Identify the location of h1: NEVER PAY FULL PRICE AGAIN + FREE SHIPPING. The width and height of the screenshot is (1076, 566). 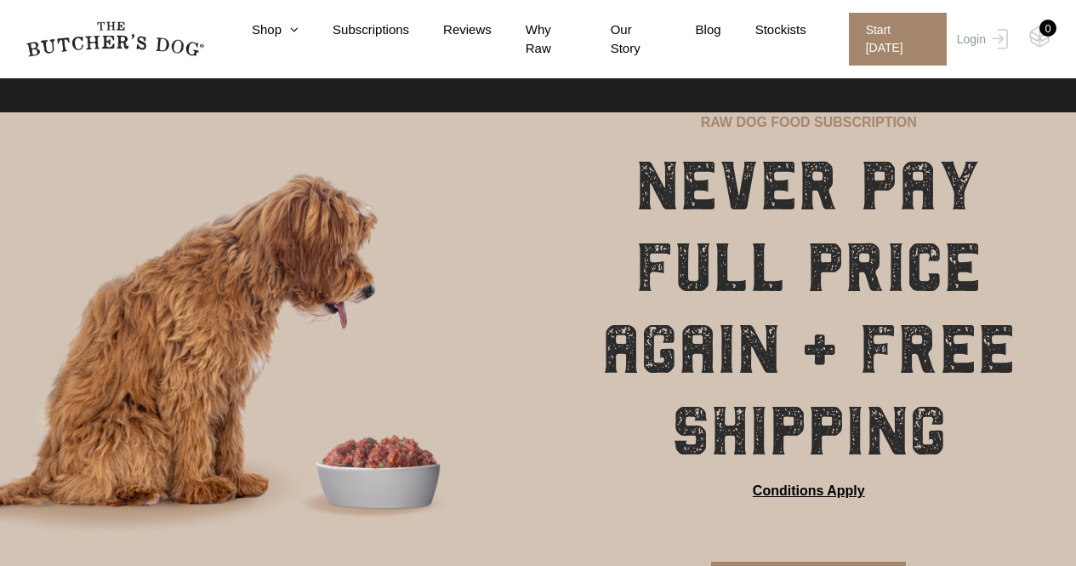
(809, 309).